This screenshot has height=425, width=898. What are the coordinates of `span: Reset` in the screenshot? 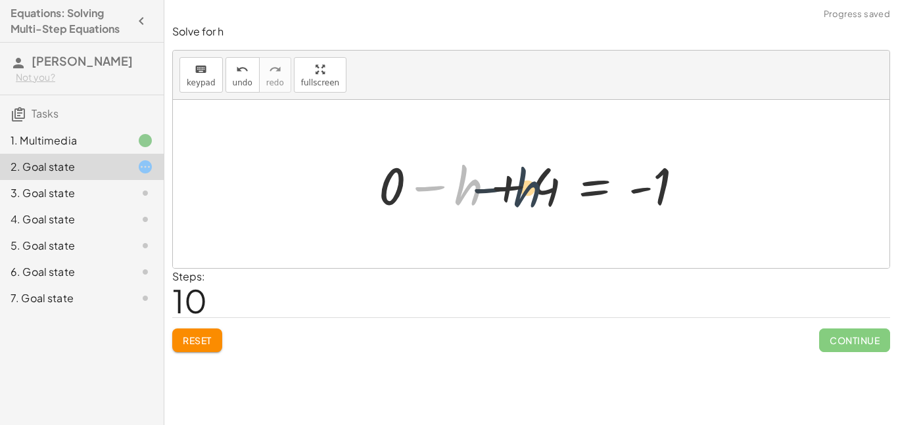 It's located at (197, 341).